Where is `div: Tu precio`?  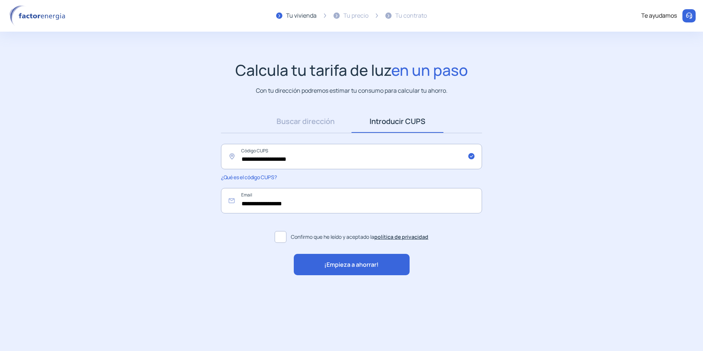 div: Tu precio is located at coordinates (356, 16).